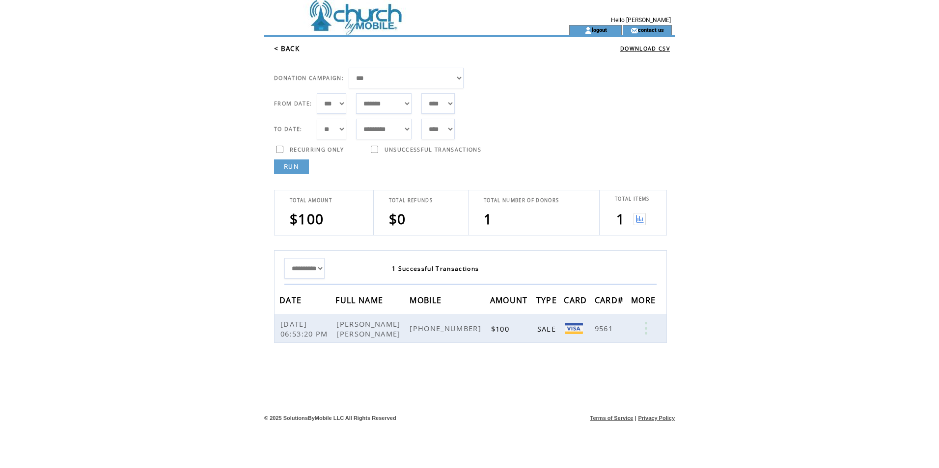  I want to click on span: MOBILE, so click(427, 302).